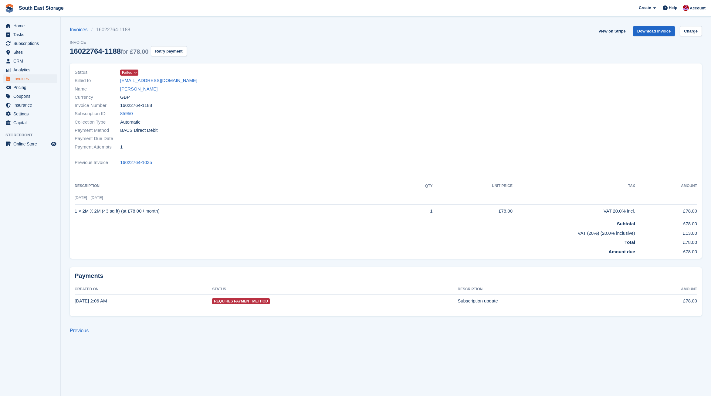 This screenshot has height=396, width=711. Describe the element at coordinates (136, 105) in the screenshot. I see `span: 16022764-1188` at that location.